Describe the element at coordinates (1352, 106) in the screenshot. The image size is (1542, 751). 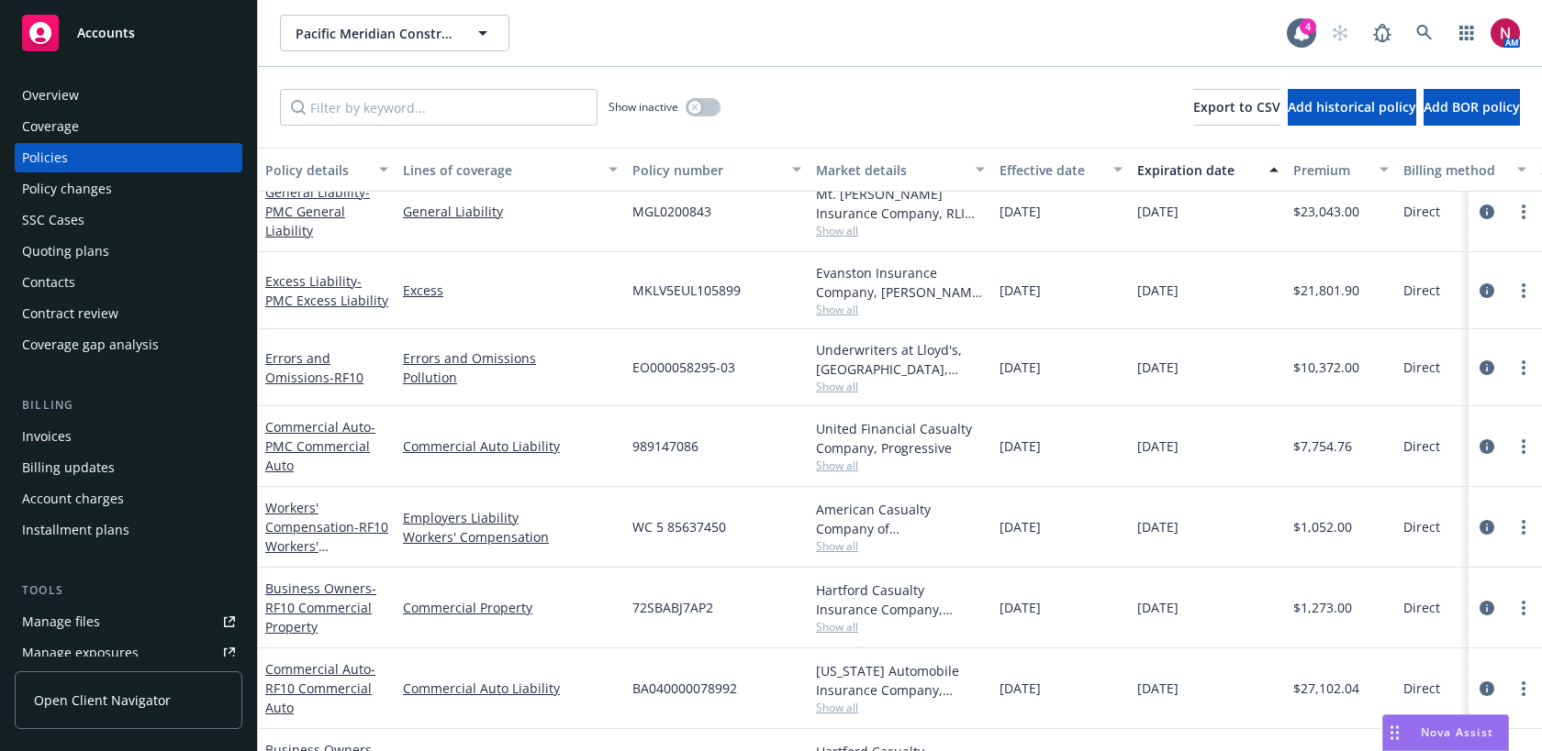
I see `span: Add historical policy` at that location.